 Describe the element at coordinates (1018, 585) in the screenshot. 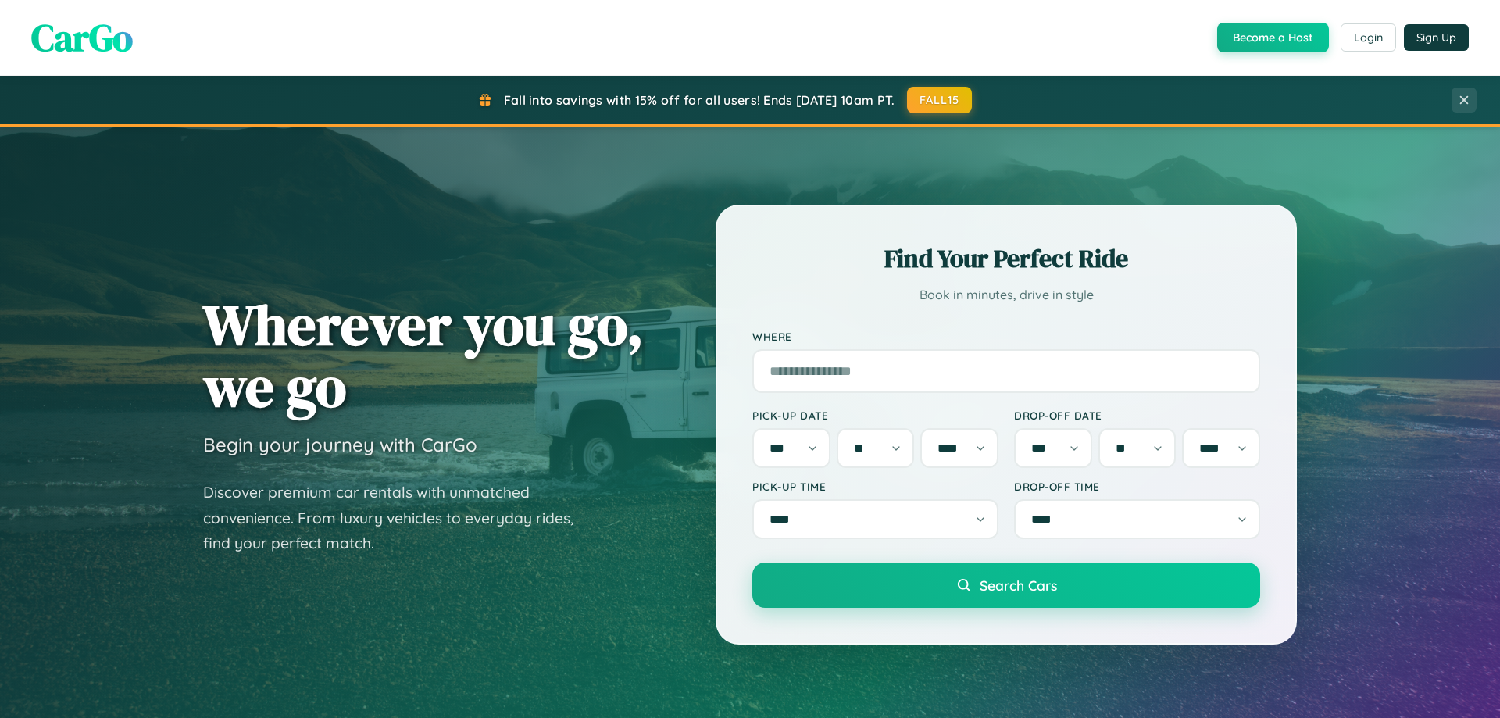

I see `span: Search Cars` at that location.